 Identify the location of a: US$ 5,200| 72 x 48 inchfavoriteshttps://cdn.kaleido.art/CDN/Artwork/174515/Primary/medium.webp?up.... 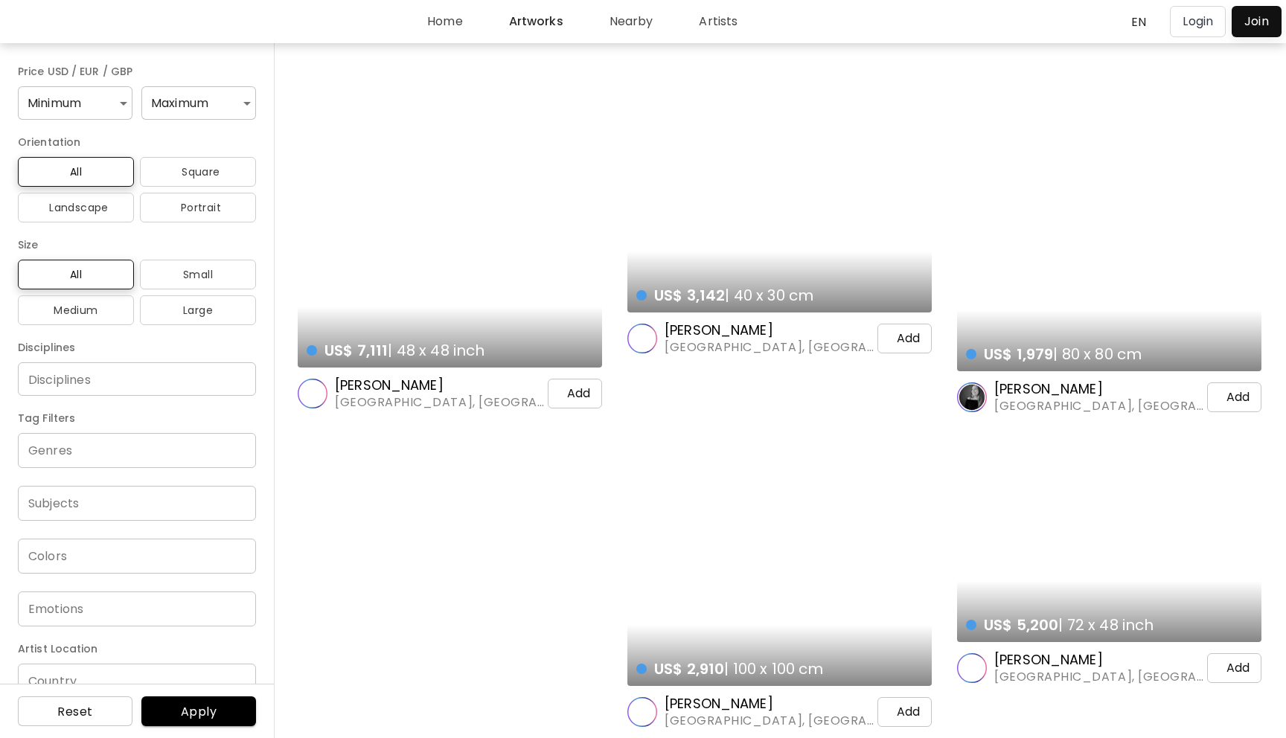
(1109, 541).